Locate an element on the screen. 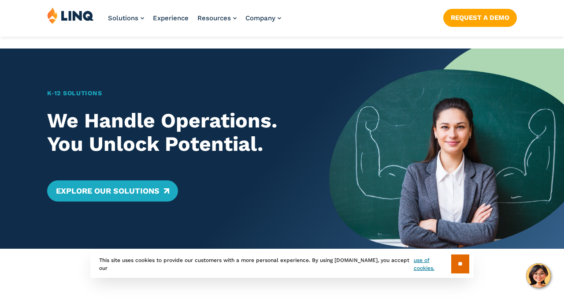  a: Solutions is located at coordinates (126, 18).